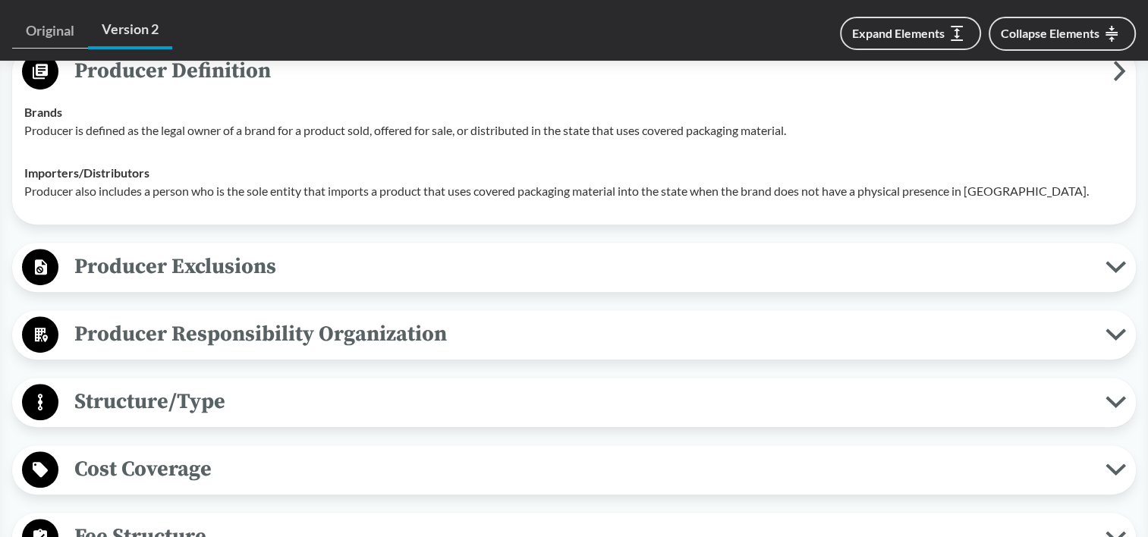  I want to click on span: Producer Exclusions, so click(582, 266).